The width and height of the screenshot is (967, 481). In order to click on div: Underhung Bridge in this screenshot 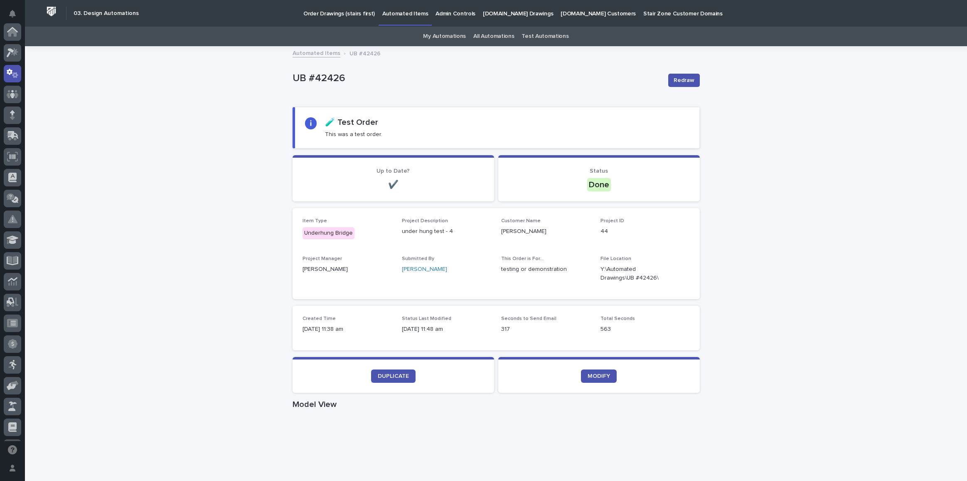, I will do `click(328, 233)`.